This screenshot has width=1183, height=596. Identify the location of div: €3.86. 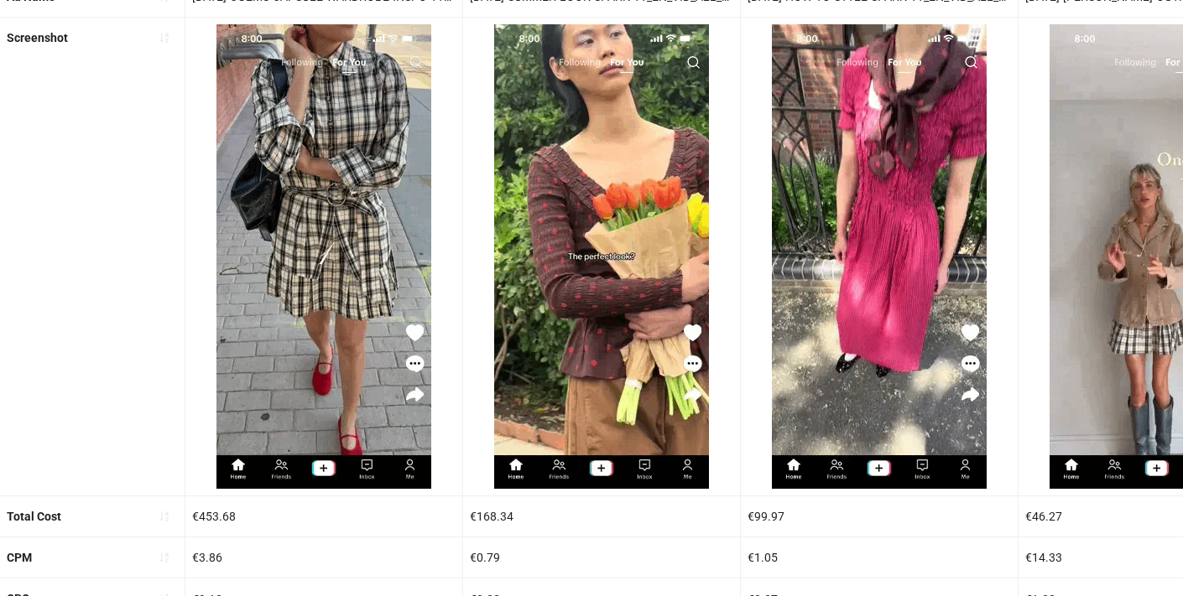
(324, 558).